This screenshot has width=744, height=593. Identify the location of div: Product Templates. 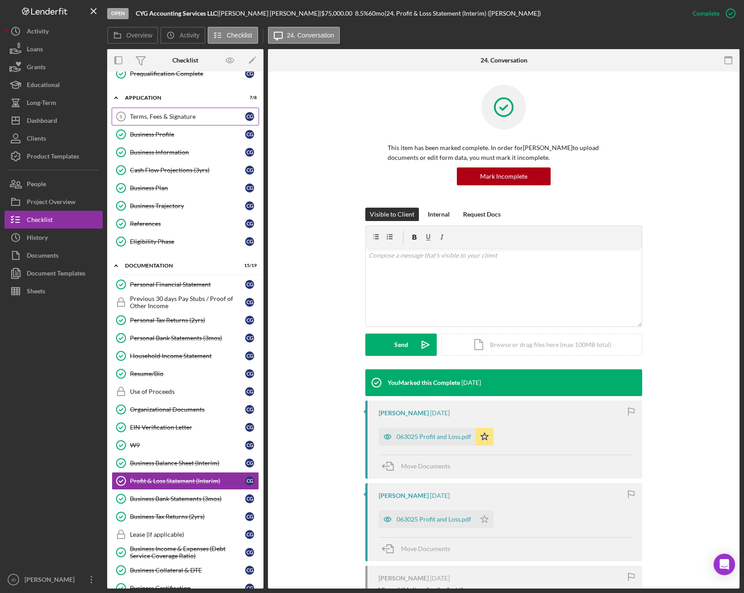
(53, 157).